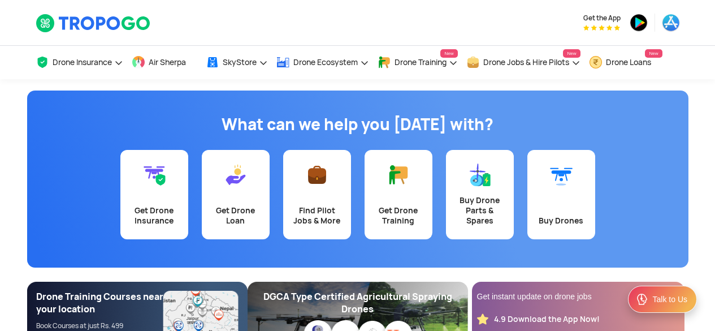 This screenshot has width=715, height=331. What do you see at coordinates (670, 299) in the screenshot?
I see `div: Talk to Us` at bounding box center [670, 299].